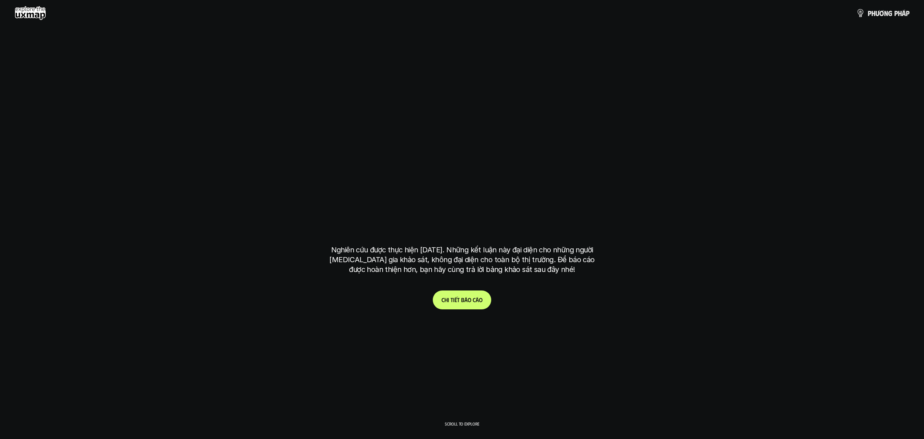 The width and height of the screenshot is (924, 439). What do you see at coordinates (883, 13) in the screenshot?
I see `a: phươngpháp` at bounding box center [883, 13].